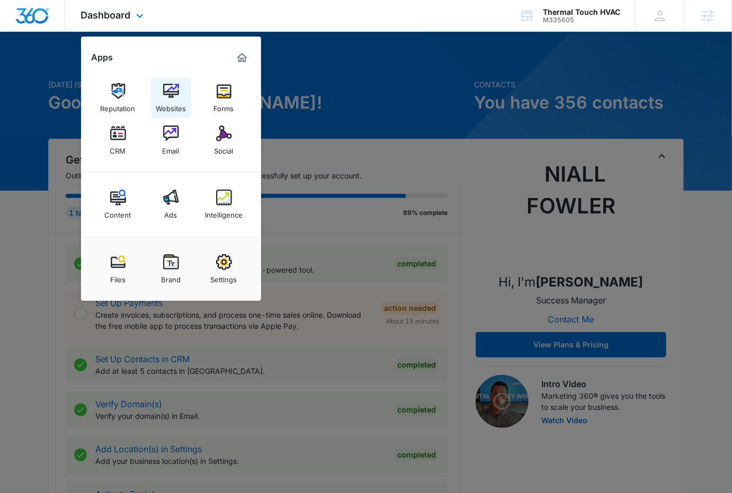 This screenshot has height=493, width=732. What do you see at coordinates (106, 15) in the screenshot?
I see `span: Dashboard` at bounding box center [106, 15].